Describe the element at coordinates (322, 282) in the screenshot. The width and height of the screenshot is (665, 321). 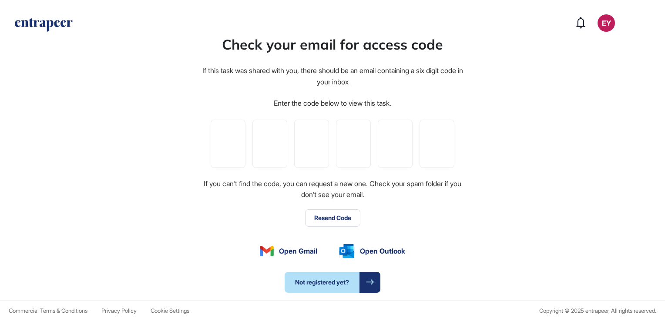
I see `span: Not registered yet?` at that location.